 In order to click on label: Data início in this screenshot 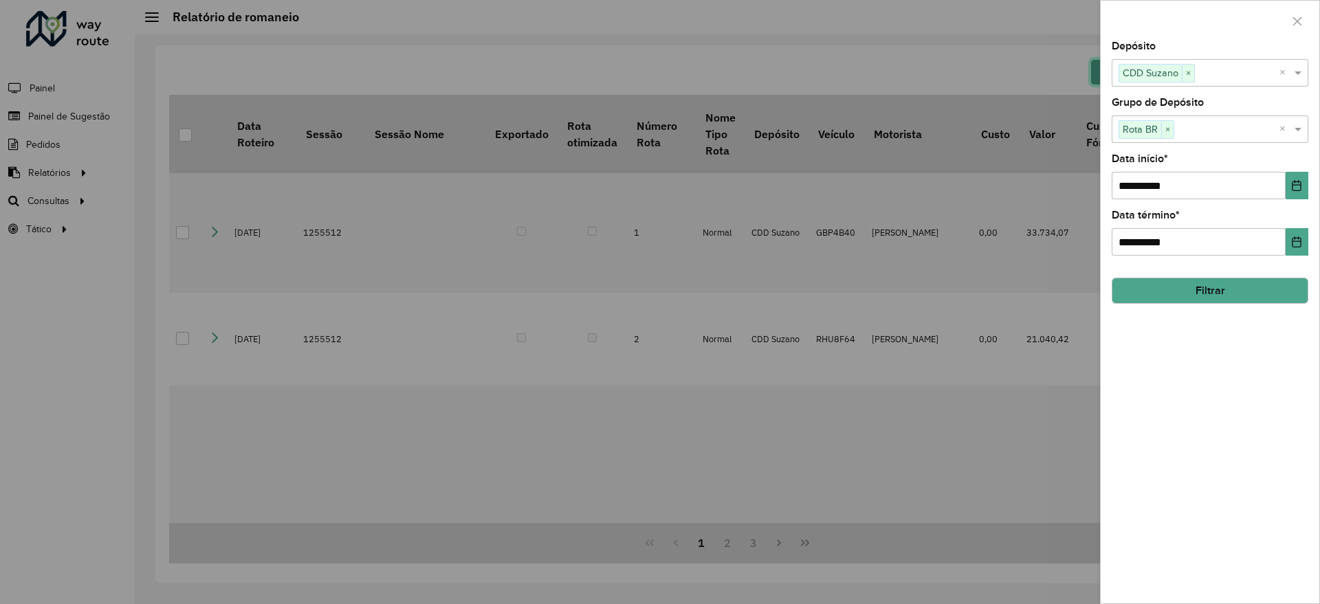, I will do `click(1140, 159)`.